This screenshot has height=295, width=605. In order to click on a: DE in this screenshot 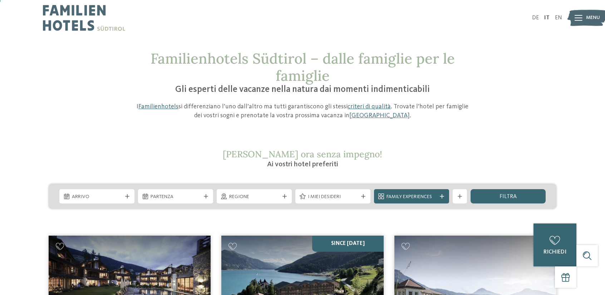, I will do `click(535, 18)`.